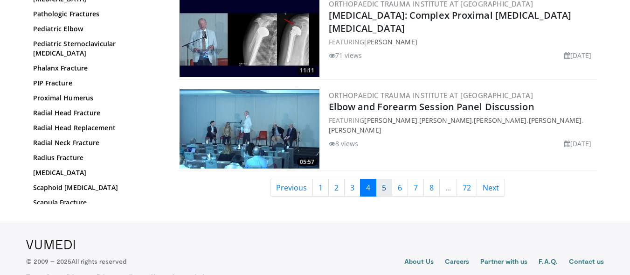  Describe the element at coordinates (291, 187) in the screenshot. I see `a: Previous` at that location.